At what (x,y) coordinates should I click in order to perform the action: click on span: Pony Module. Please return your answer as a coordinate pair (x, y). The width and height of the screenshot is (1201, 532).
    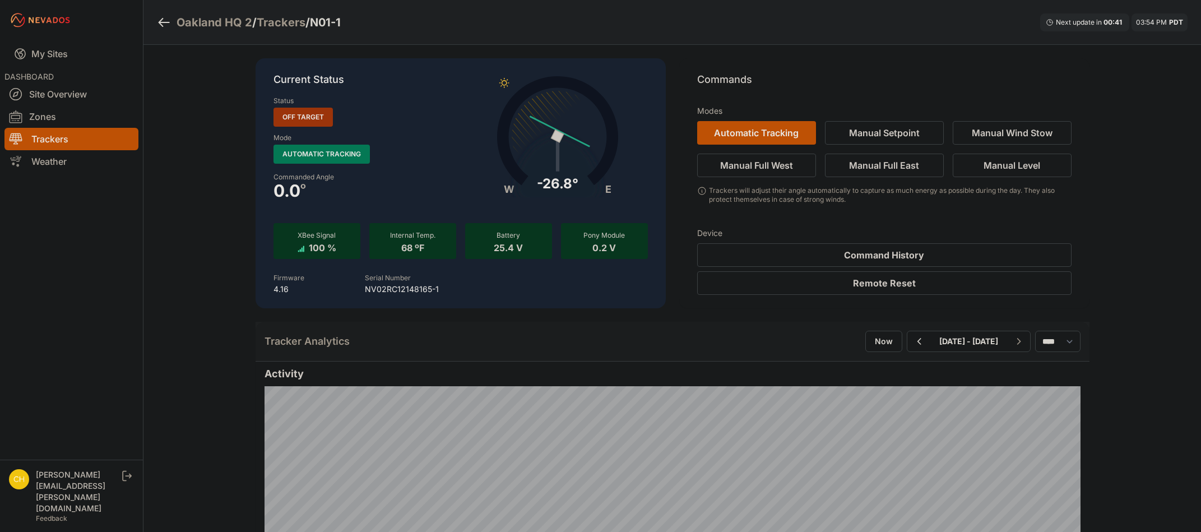
    Looking at the image, I should click on (604, 235).